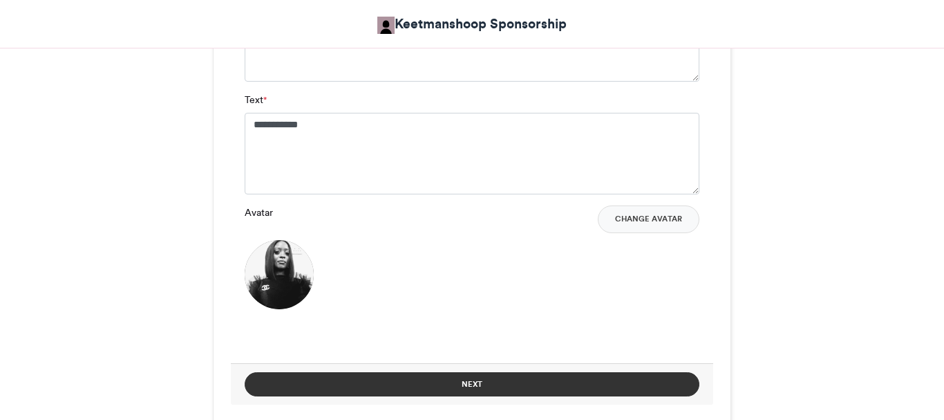 The width and height of the screenshot is (944, 420). I want to click on label: Avatar, so click(259, 212).